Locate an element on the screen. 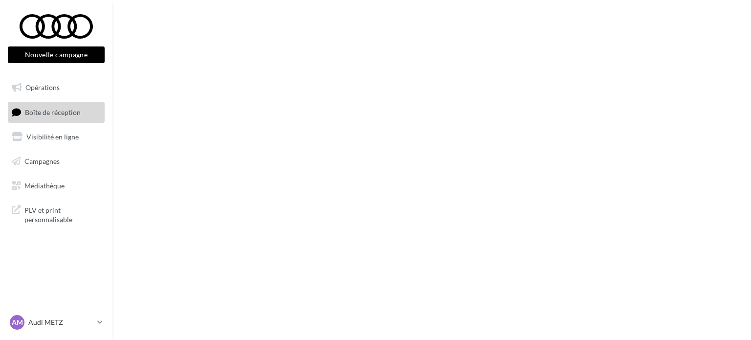  span: Campagnes is located at coordinates (42, 161).